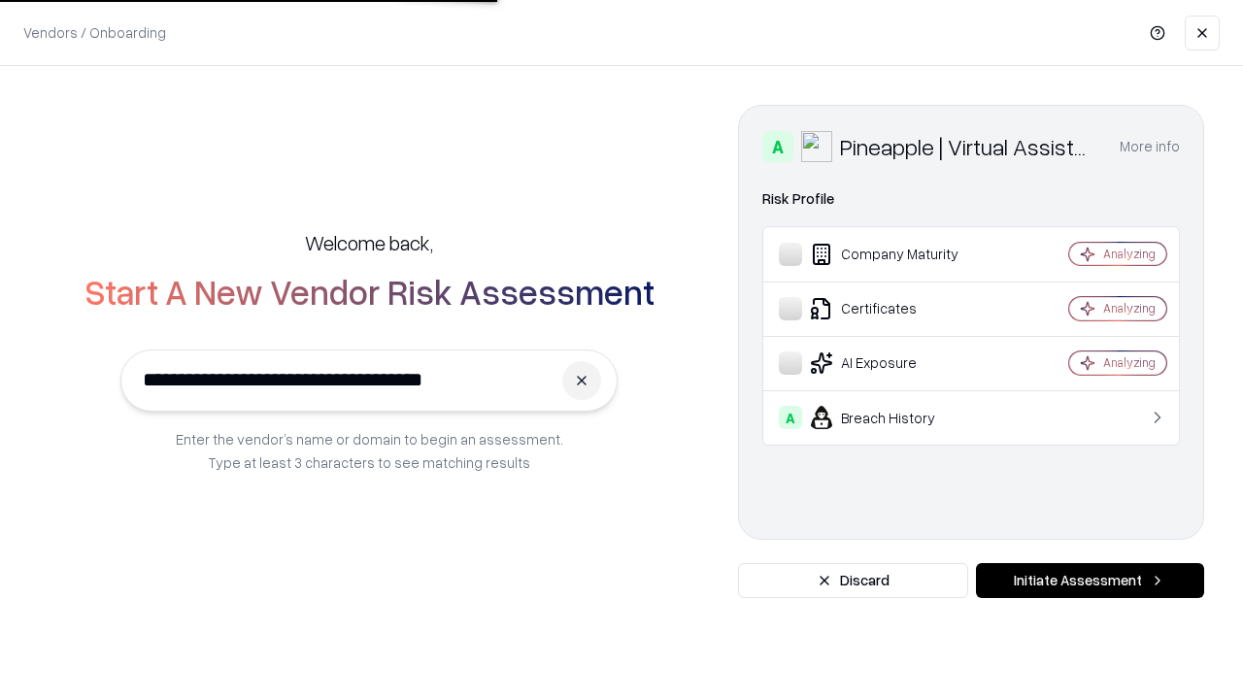 This screenshot has width=1243, height=699. Describe the element at coordinates (894, 254) in the screenshot. I see `div: Company Maturity` at that location.